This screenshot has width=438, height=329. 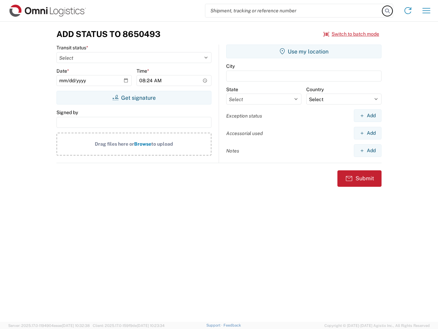 I want to click on button: Switch to batch mode, so click(x=351, y=34).